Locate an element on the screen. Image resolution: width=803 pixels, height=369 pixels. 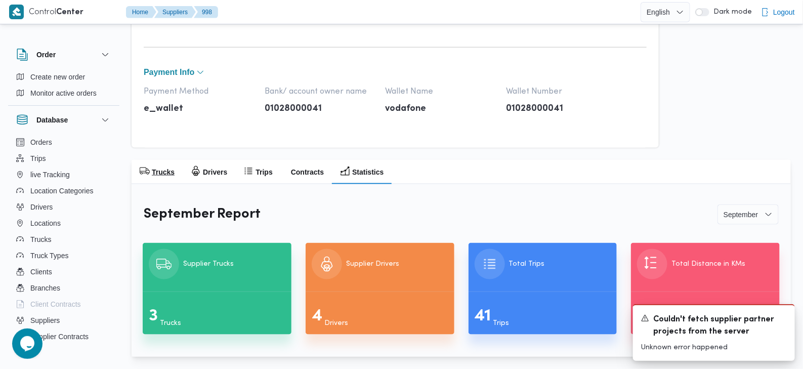
div: Total Trips is located at coordinates (527, 264).